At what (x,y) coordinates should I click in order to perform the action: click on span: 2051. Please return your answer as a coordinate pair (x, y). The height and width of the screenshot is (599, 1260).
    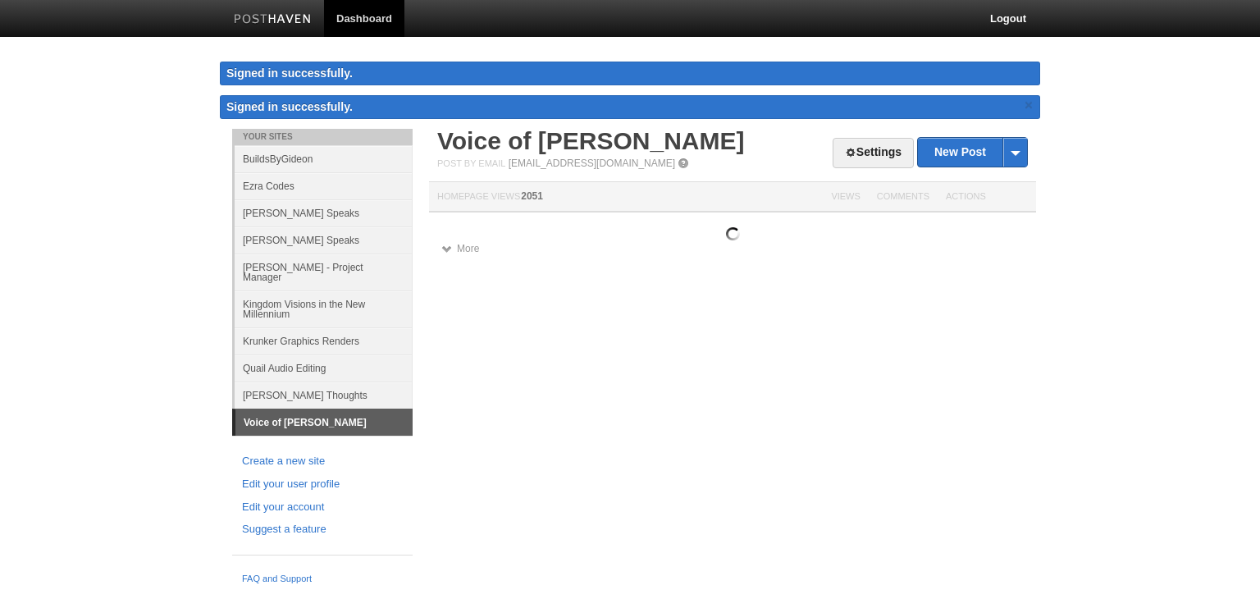
    Looking at the image, I should click on (532, 196).